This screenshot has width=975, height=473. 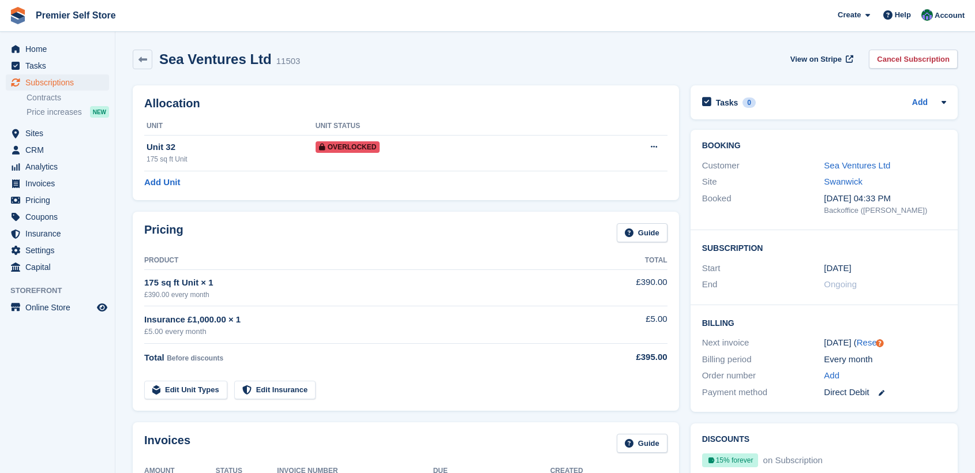 I want to click on span: Help, so click(x=903, y=15).